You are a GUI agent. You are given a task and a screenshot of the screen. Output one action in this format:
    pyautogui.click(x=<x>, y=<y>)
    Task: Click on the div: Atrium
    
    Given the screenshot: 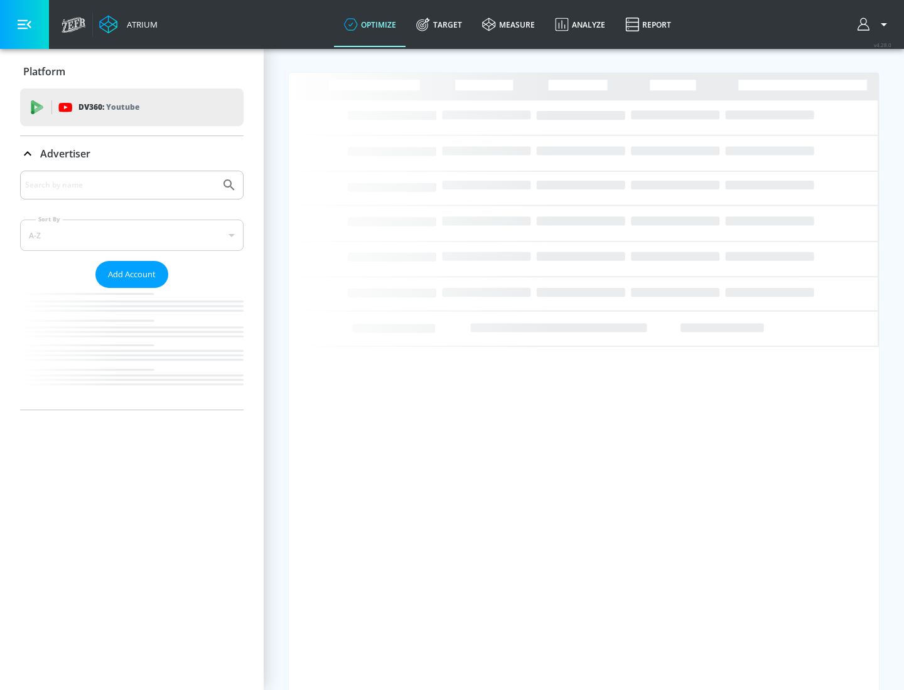 What is the action you would take?
    pyautogui.click(x=139, y=24)
    